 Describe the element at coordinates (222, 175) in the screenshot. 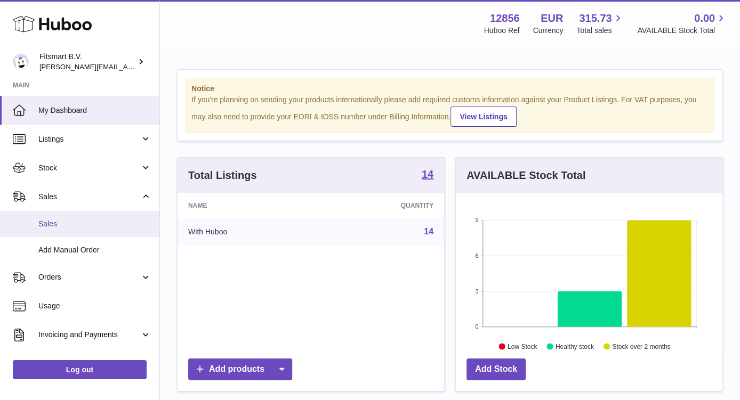

I see `h3: Total Listings` at that location.